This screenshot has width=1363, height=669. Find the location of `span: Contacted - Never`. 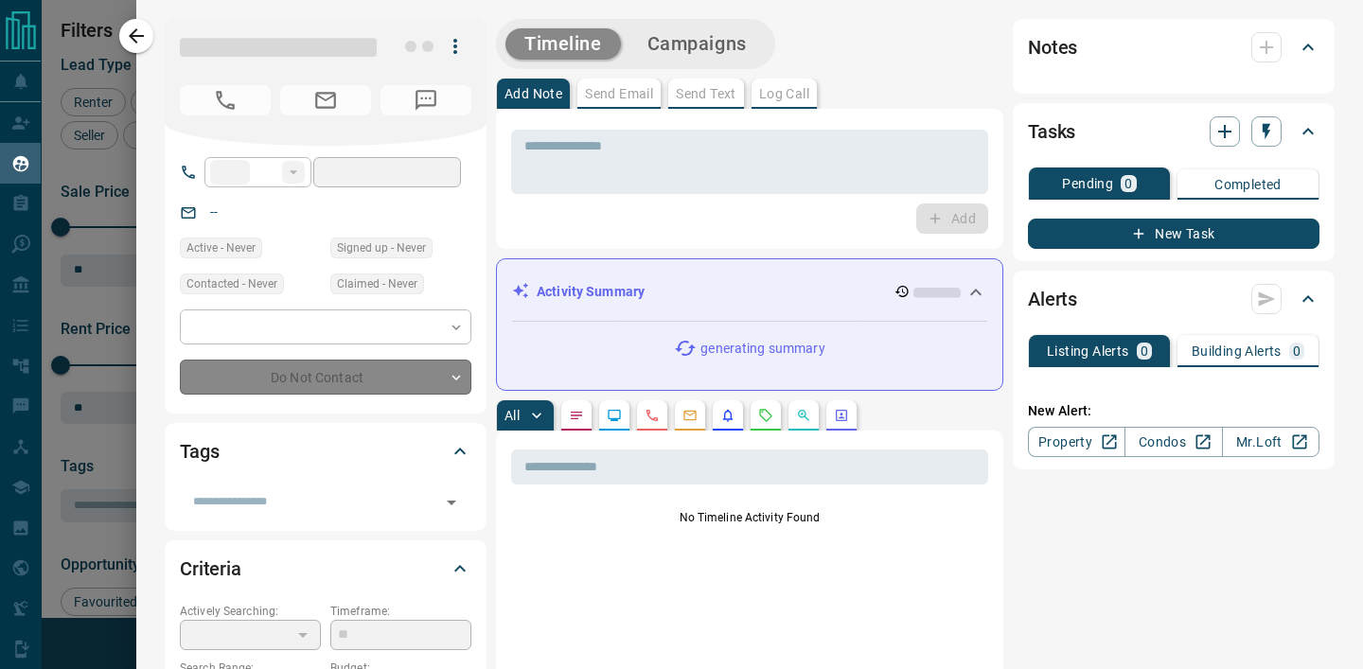

span: Contacted - Never is located at coordinates (232, 284).